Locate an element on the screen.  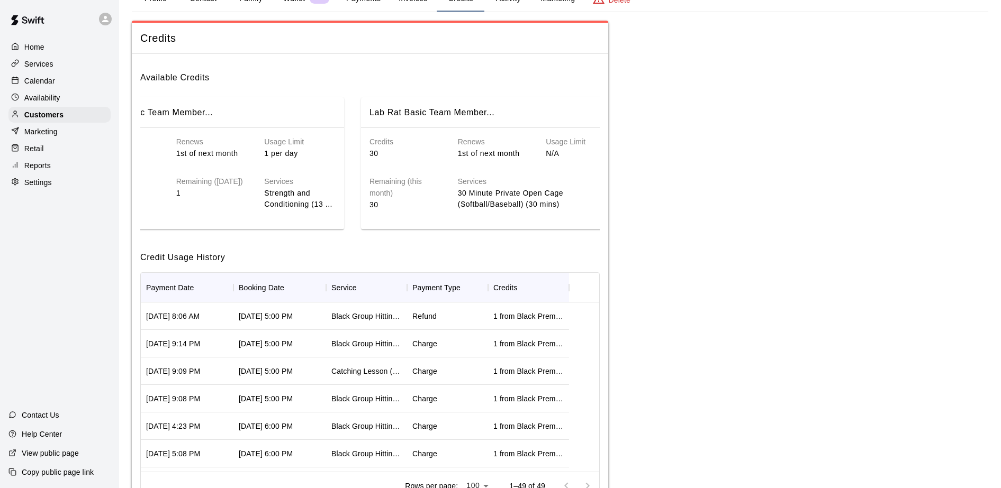
p: 1 is located at coordinates (212, 193).